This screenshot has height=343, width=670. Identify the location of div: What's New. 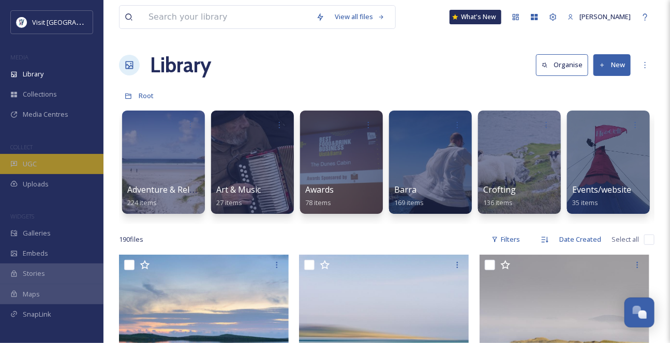
(475, 17).